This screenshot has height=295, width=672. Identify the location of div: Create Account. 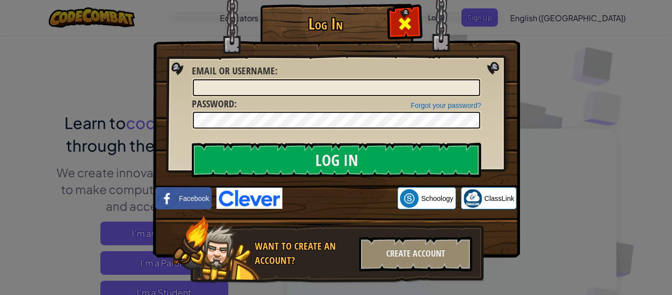
(416, 254).